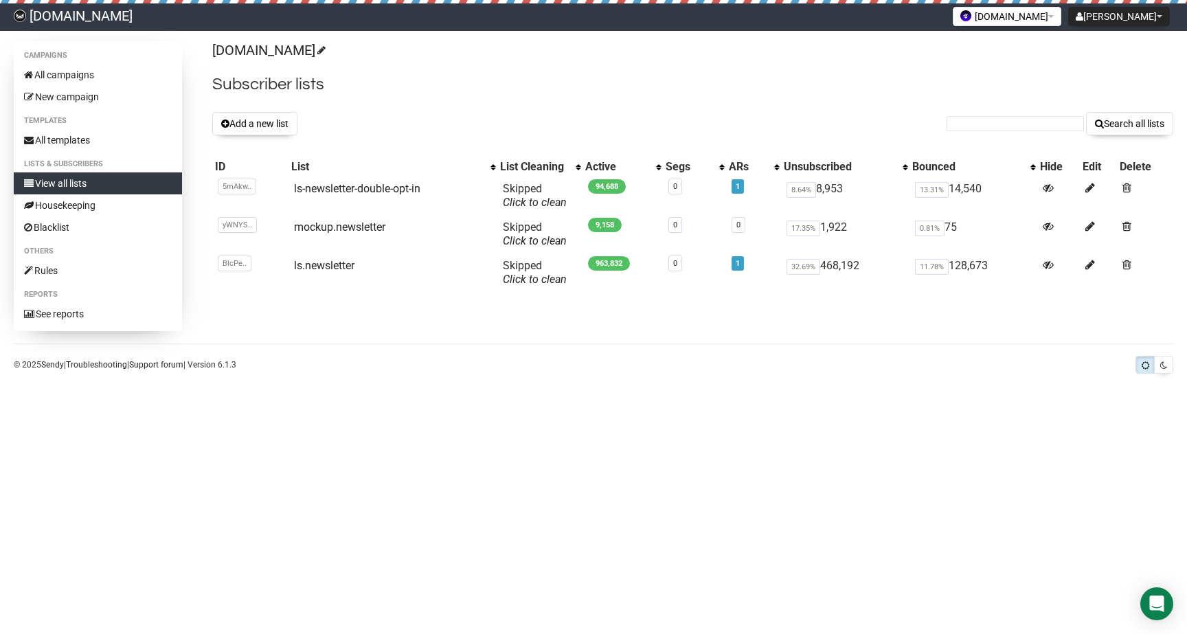  What do you see at coordinates (931, 266) in the screenshot?
I see `span: 11.78%` at bounding box center [931, 266].